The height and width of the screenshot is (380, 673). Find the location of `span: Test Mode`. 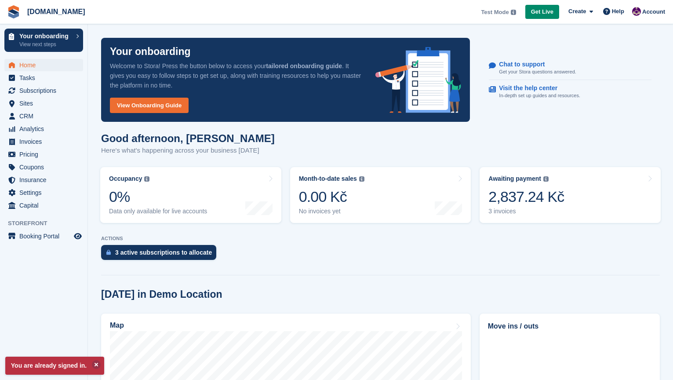

span: Test Mode is located at coordinates (495, 12).